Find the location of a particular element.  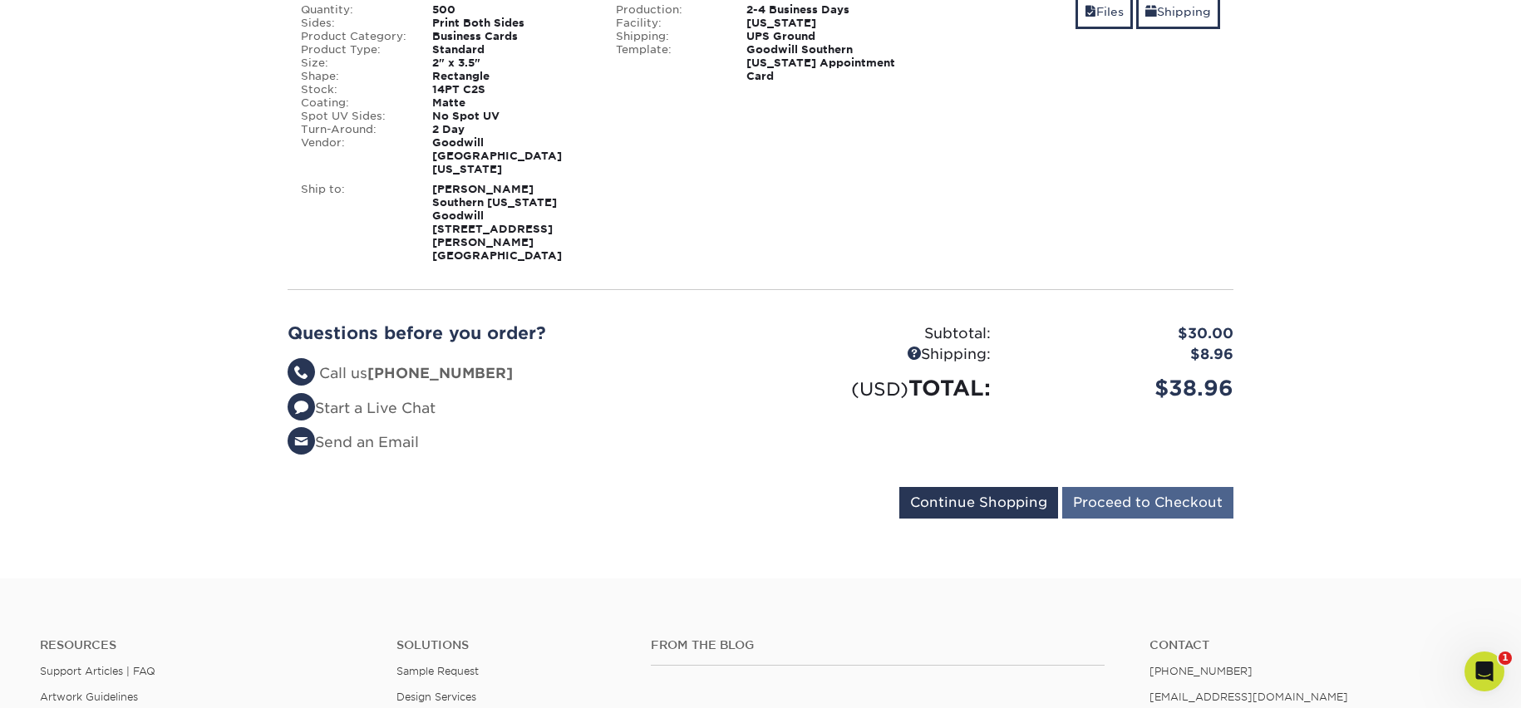

div: $38.96 is located at coordinates (1124, 388).